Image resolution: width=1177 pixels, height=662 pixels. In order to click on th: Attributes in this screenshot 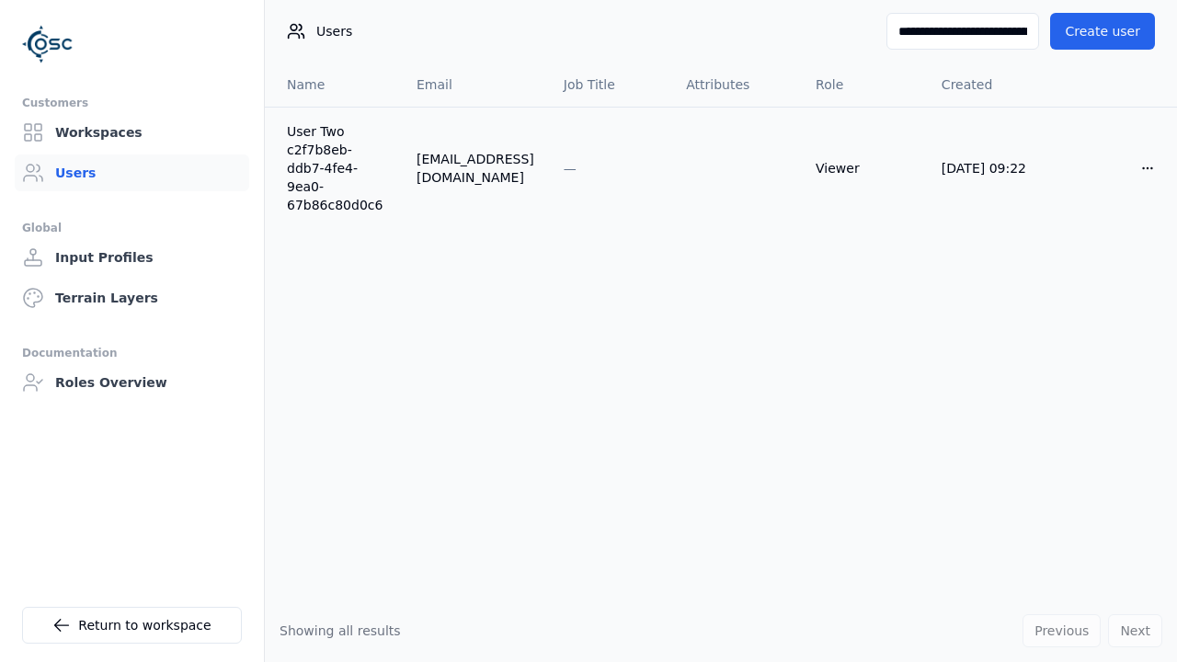, I will do `click(735, 85)`.